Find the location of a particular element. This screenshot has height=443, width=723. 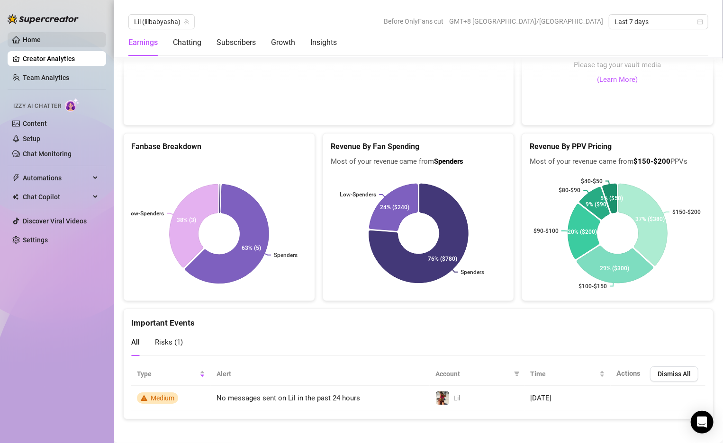

text: $40-$50 is located at coordinates (591, 181).